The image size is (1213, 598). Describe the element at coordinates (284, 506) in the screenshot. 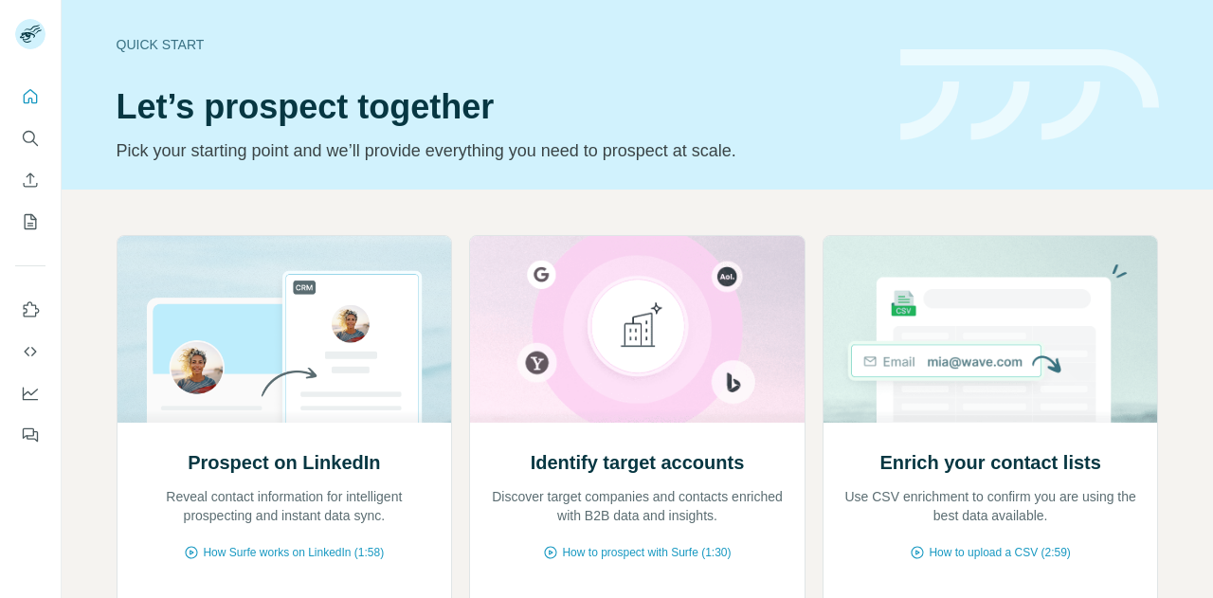

I see `p: Reveal contact information for intelligent prospecting and instant data sync.` at that location.